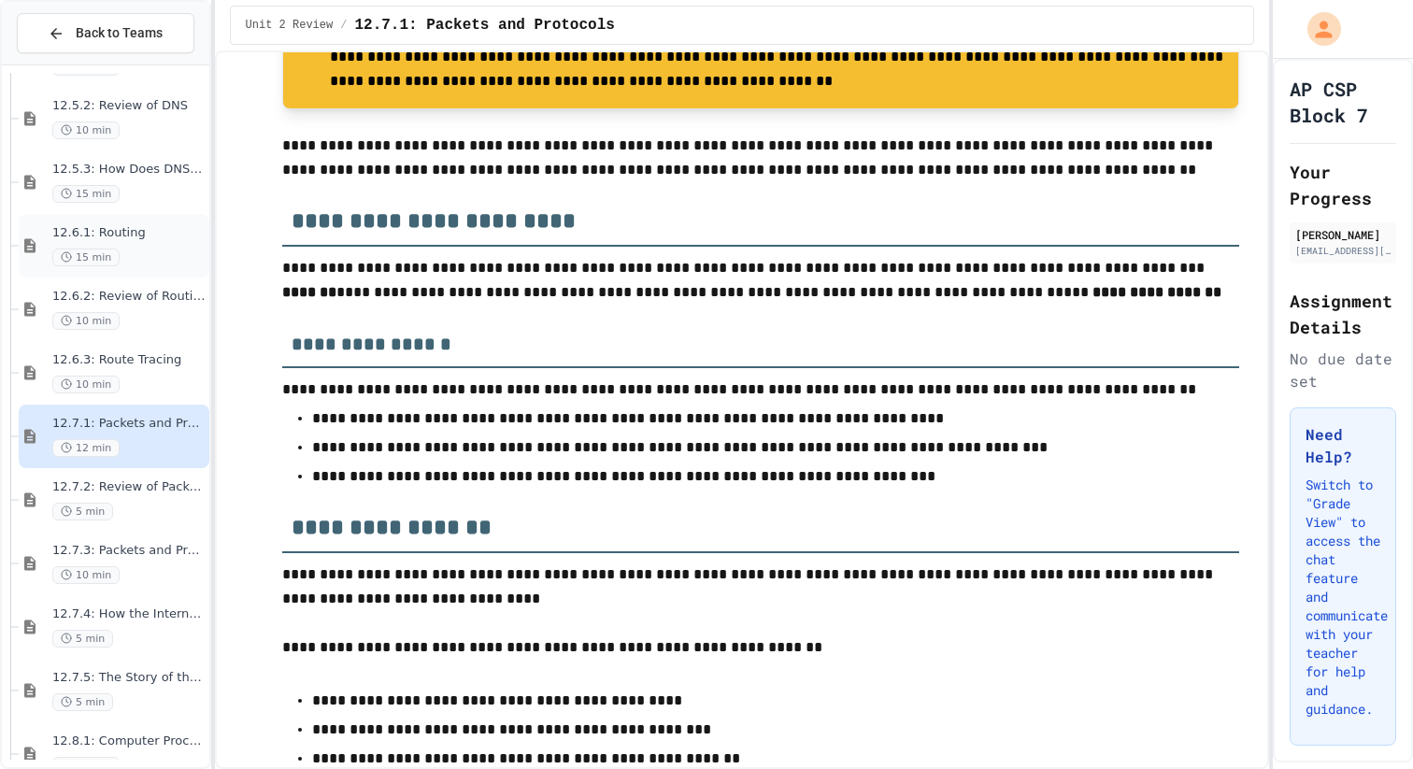  I want to click on span: 12.6.2: Review of Routing, so click(129, 296).